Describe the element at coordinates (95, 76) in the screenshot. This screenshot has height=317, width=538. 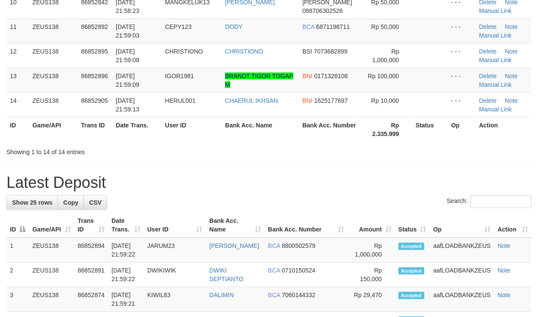
I see `span: 86852896` at that location.